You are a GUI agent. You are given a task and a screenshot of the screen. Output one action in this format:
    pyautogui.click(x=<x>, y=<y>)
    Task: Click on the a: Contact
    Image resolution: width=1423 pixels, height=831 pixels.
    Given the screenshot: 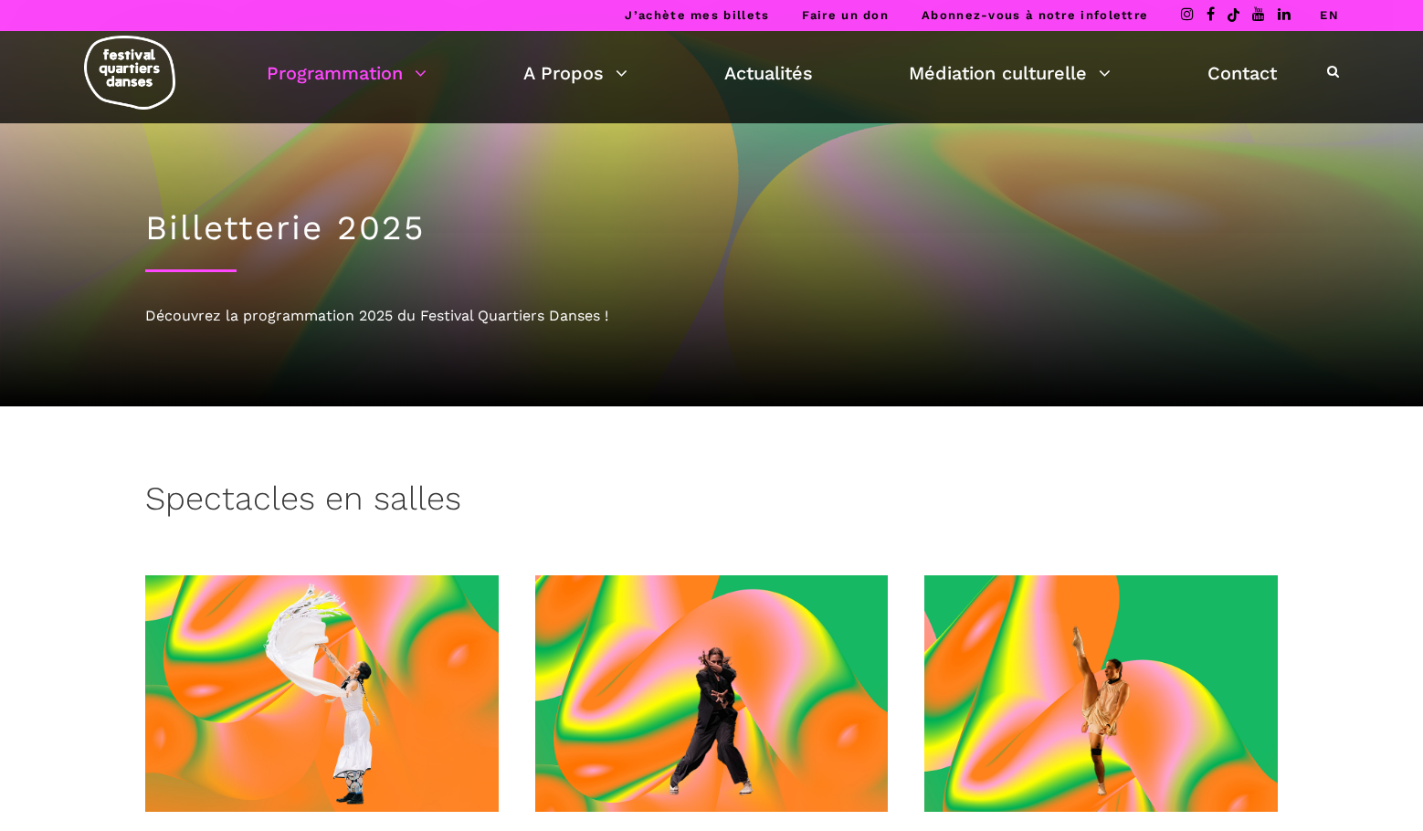 What is the action you would take?
    pyautogui.click(x=1242, y=73)
    